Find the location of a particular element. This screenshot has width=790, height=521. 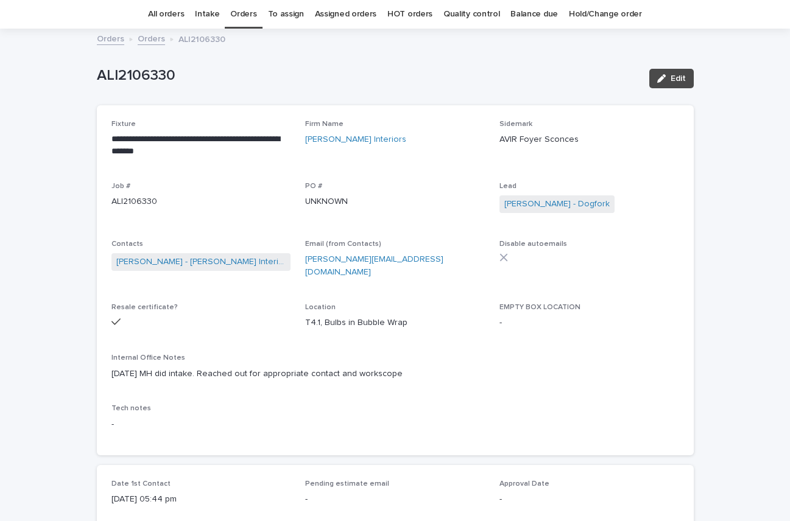

p: UNKNOWN is located at coordinates (395, 202).